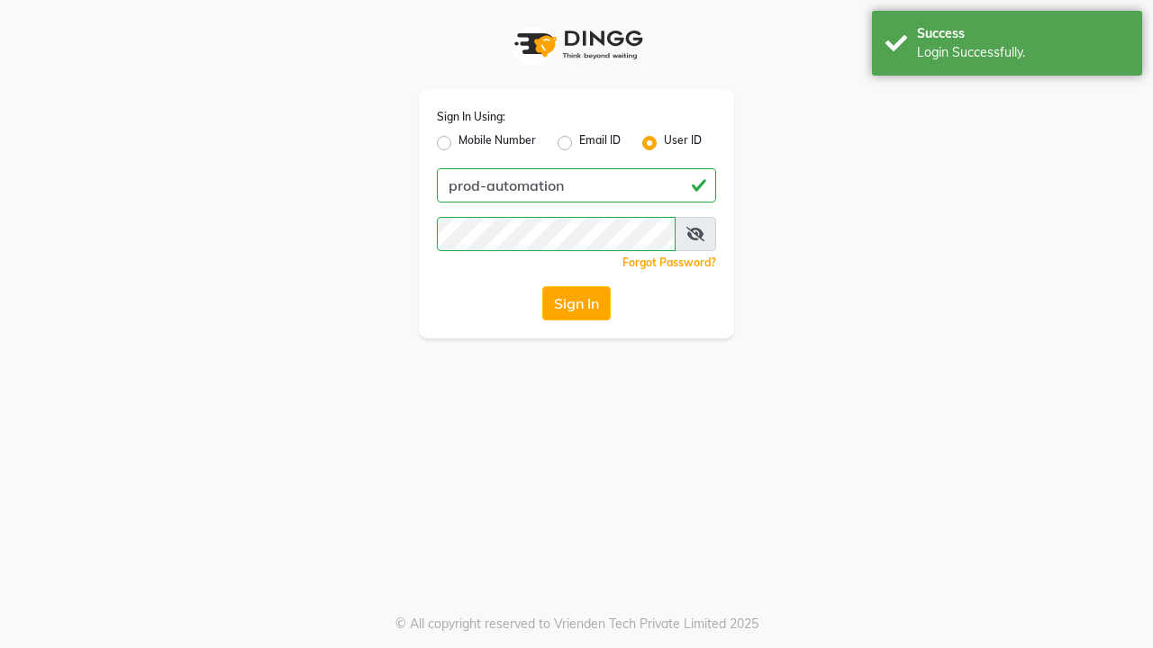  Describe the element at coordinates (683, 143) in the screenshot. I see `label: User ID` at that location.